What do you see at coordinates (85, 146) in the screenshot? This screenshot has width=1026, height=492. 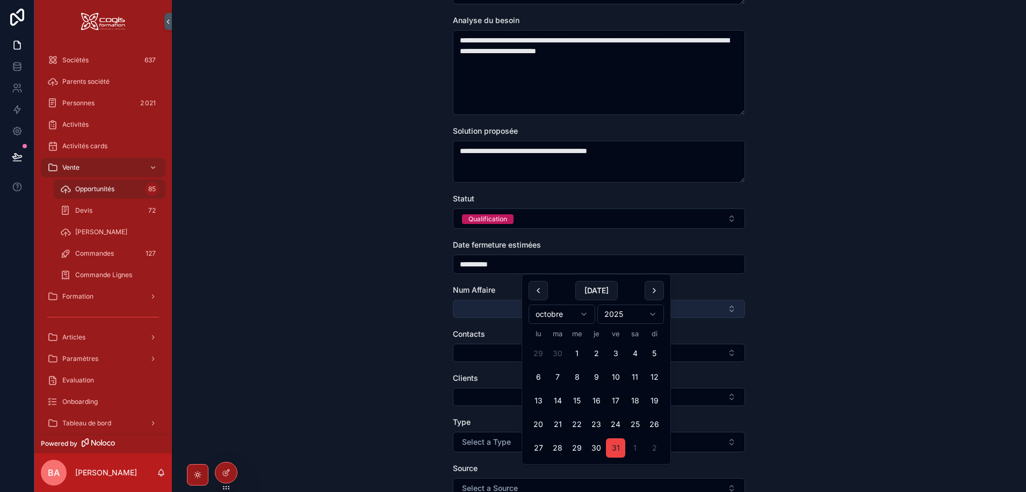 I see `span: Activités cards` at bounding box center [85, 146].